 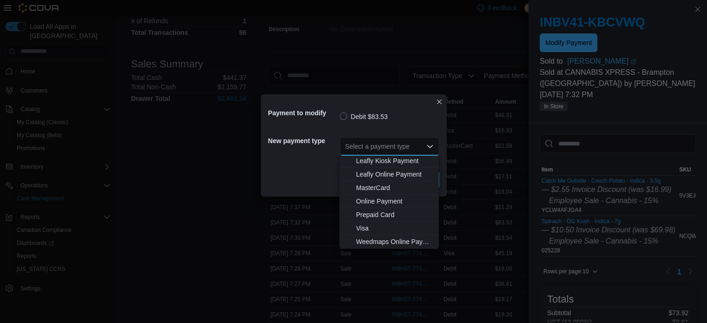 I want to click on label: Debit $83.53, so click(x=363, y=117).